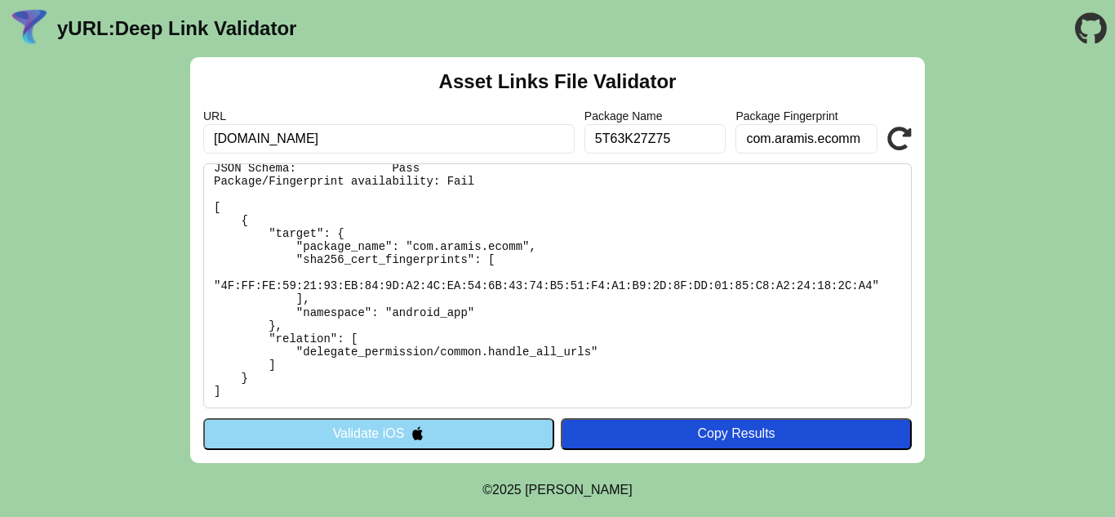 This screenshot has width=1115, height=517. What do you see at coordinates (379, 433) in the screenshot?
I see `button: Validate iOS` at bounding box center [379, 433].